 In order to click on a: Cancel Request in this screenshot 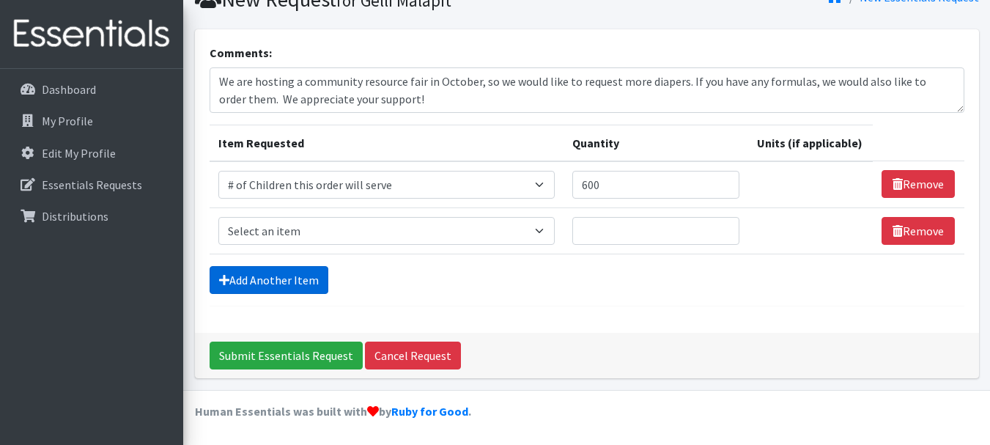, I will do `click(412, 355)`.